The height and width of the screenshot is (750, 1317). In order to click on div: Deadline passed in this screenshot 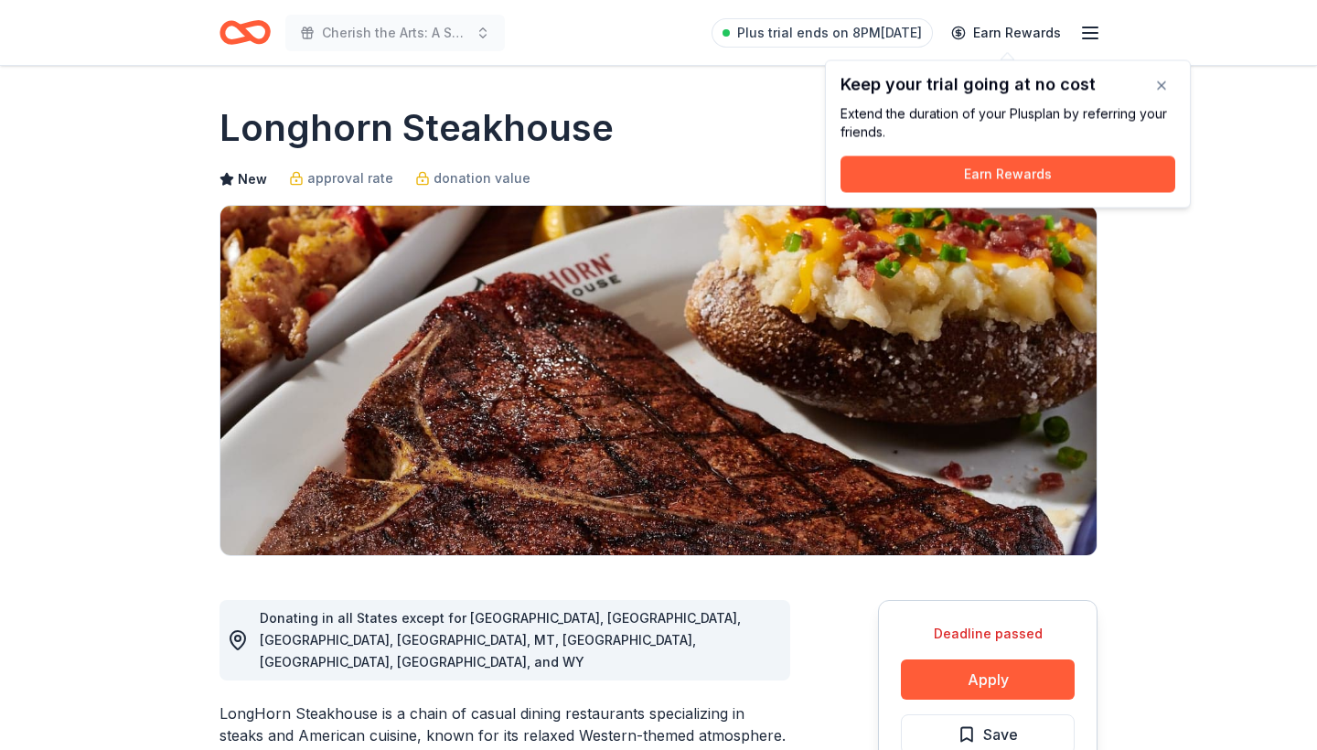, I will do `click(988, 634)`.